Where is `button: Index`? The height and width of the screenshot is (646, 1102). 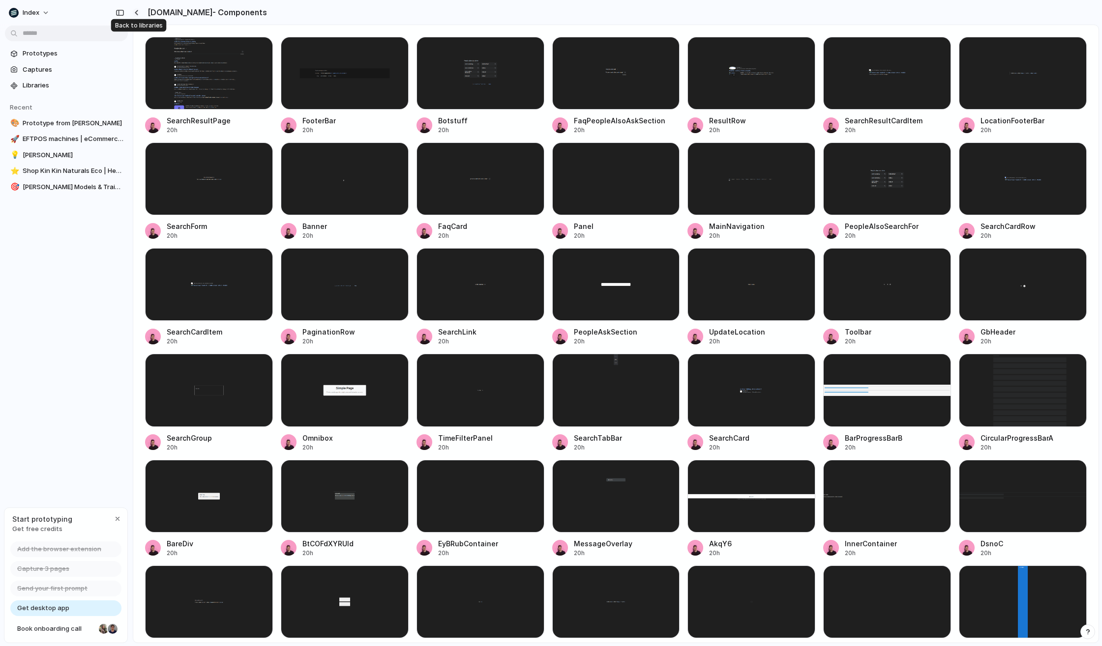
button: Index is located at coordinates (29, 13).